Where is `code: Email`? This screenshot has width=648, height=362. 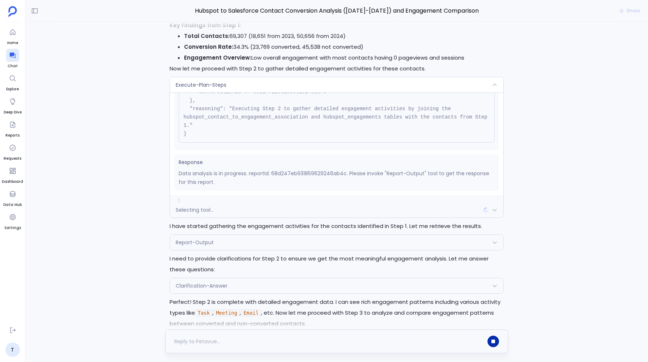 code: Email is located at coordinates (251, 313).